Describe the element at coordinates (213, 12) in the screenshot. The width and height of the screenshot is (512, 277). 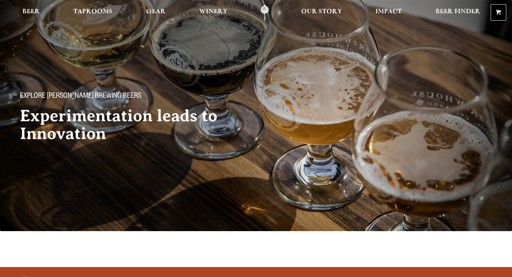
I see `a: Winery` at that location.